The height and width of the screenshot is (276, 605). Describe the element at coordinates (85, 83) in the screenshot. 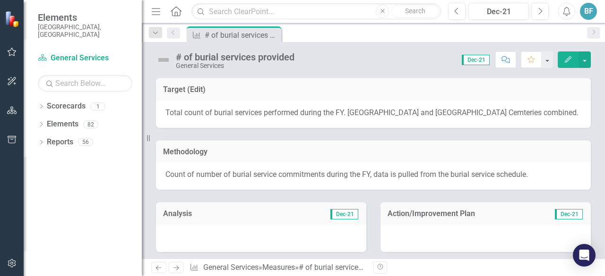

I see `input: Search Below...` at that location.